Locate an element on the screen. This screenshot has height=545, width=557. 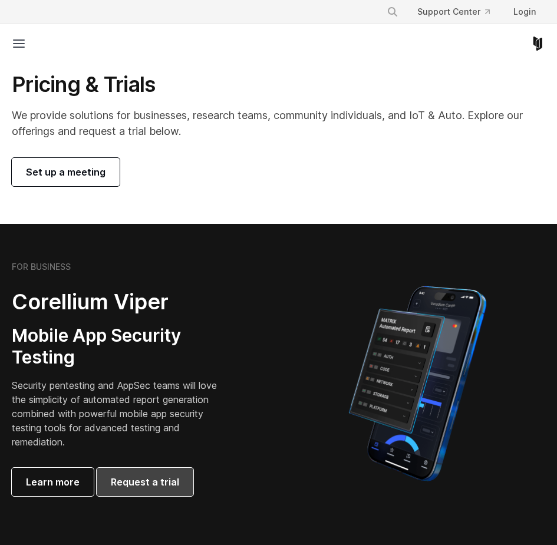
img: Corellium MATRIX automated report on iPhone showing app vulnerability test results across securit... is located at coordinates (417, 384).